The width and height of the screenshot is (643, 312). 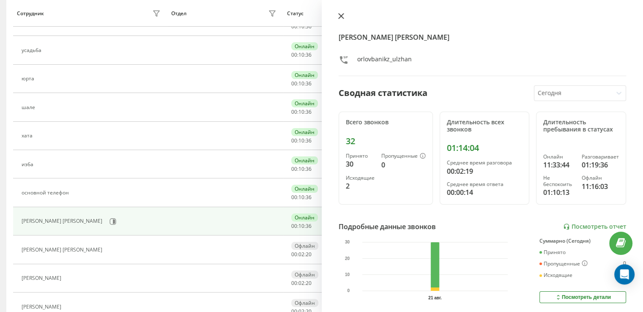 I want to click on div: Посмотреть детали, so click(x=583, y=297).